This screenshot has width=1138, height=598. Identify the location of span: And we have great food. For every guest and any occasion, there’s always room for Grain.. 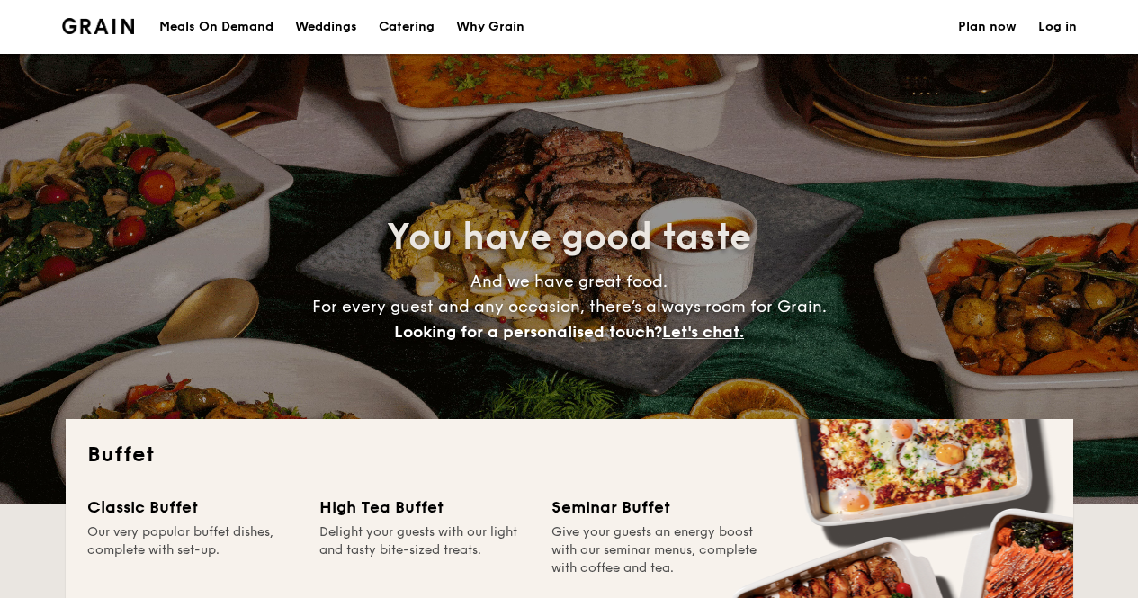
(570, 307).